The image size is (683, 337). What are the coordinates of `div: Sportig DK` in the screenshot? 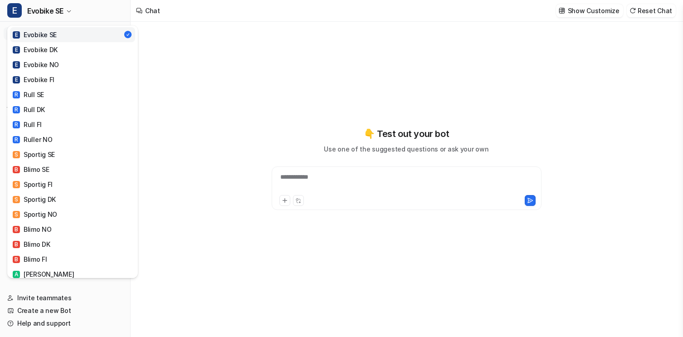 It's located at (34, 199).